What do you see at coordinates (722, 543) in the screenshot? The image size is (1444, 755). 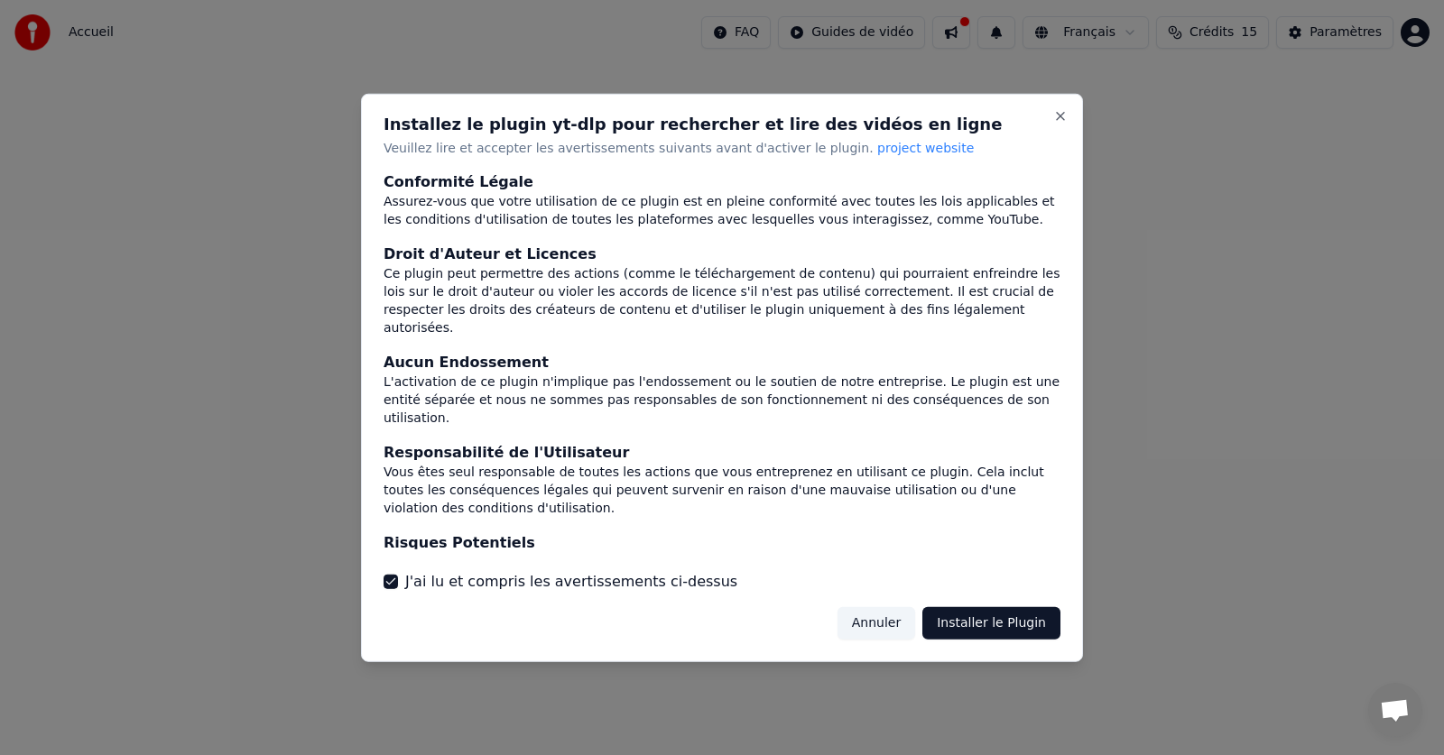 I see `div: Risques Potentiels` at bounding box center [722, 543].